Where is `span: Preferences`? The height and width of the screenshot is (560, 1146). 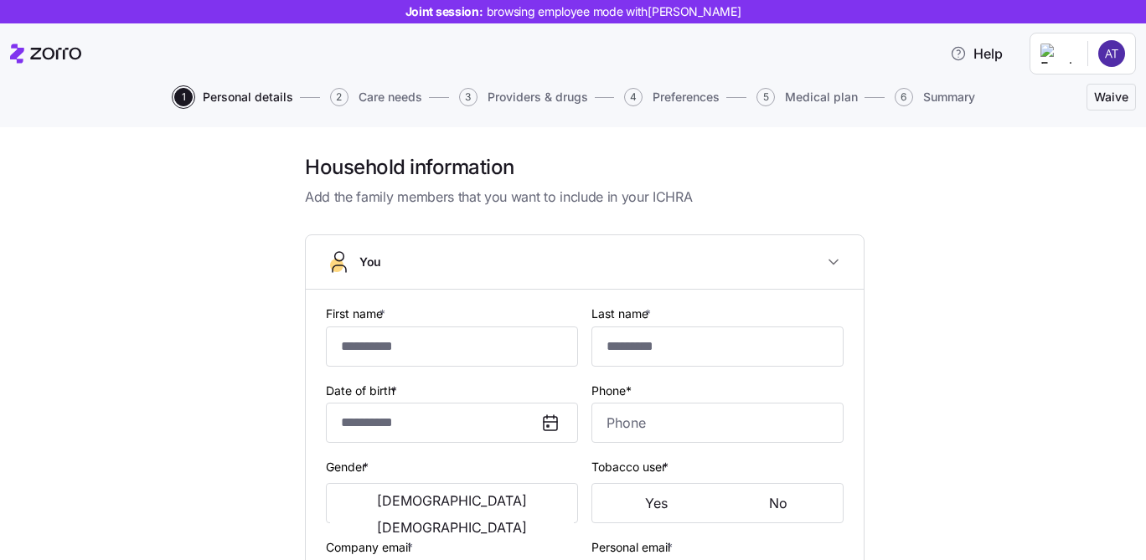 span: Preferences is located at coordinates (686, 97).